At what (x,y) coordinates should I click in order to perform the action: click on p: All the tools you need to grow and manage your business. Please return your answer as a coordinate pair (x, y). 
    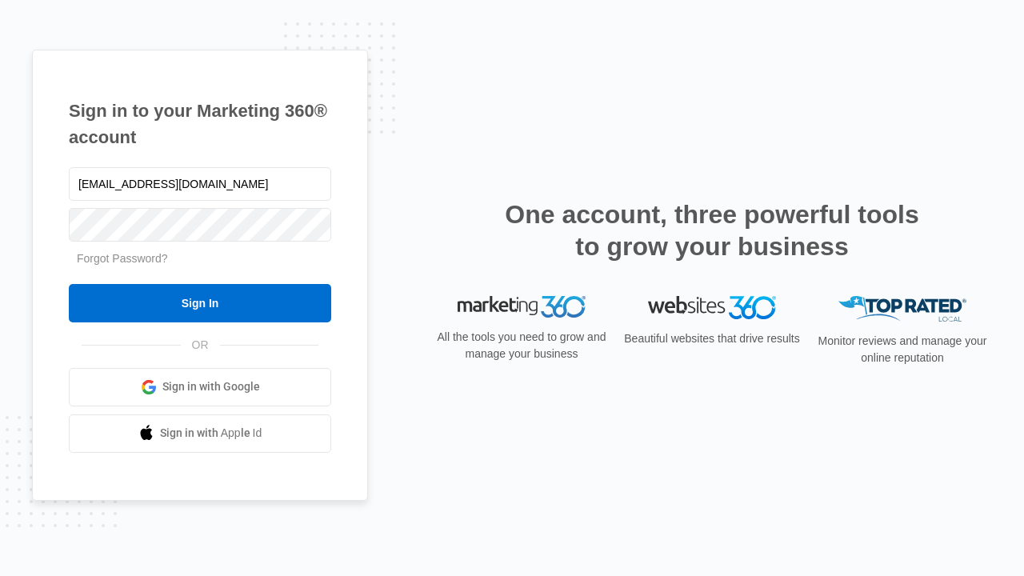
    Looking at the image, I should click on (522, 346).